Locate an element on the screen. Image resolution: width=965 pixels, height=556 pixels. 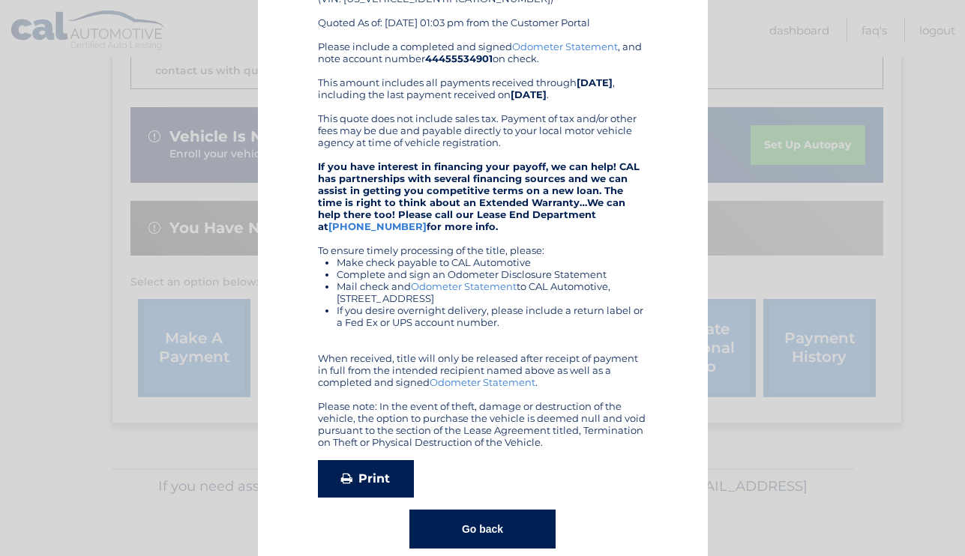
li: Complete and sign an Odometer Disclosure Statement is located at coordinates (492, 274).